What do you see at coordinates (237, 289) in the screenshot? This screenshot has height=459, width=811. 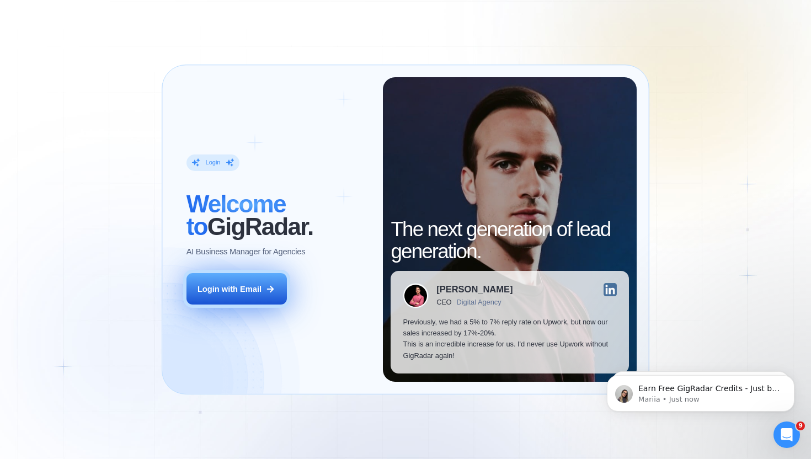 I see `button: Login with Email` at bounding box center [237, 289].